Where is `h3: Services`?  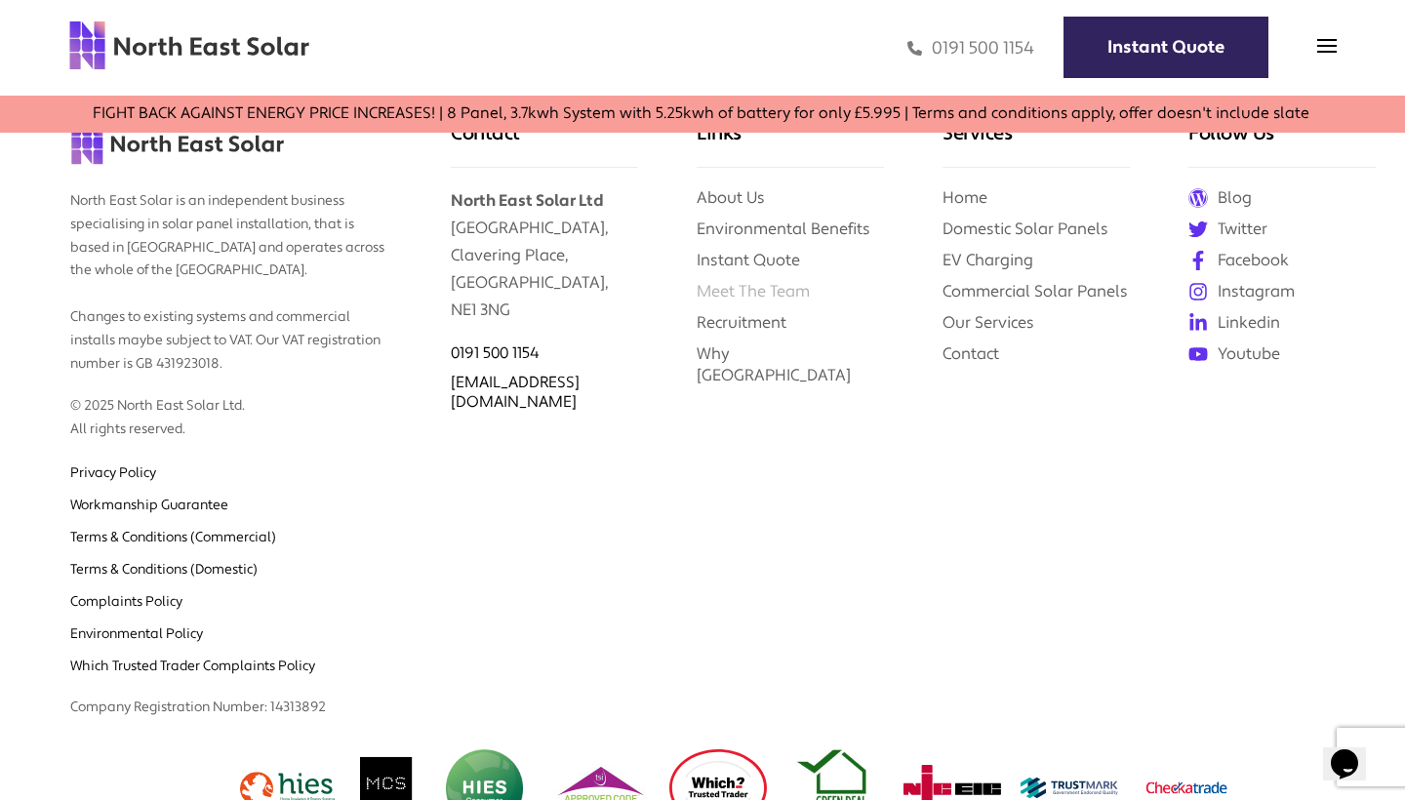
h3: Services is located at coordinates (1036, 143).